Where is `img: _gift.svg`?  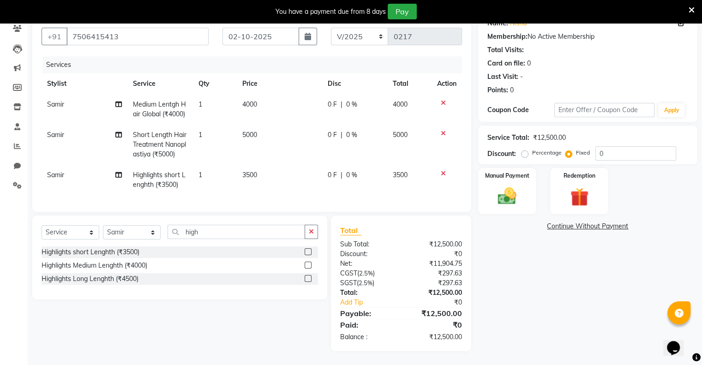
img: _gift.svg is located at coordinates (579, 197).